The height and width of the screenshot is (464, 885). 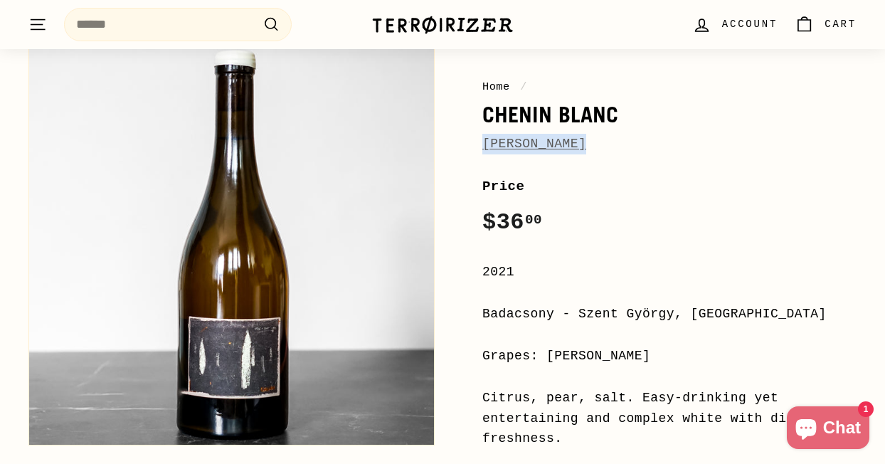 I want to click on a: Cart, so click(x=825, y=24).